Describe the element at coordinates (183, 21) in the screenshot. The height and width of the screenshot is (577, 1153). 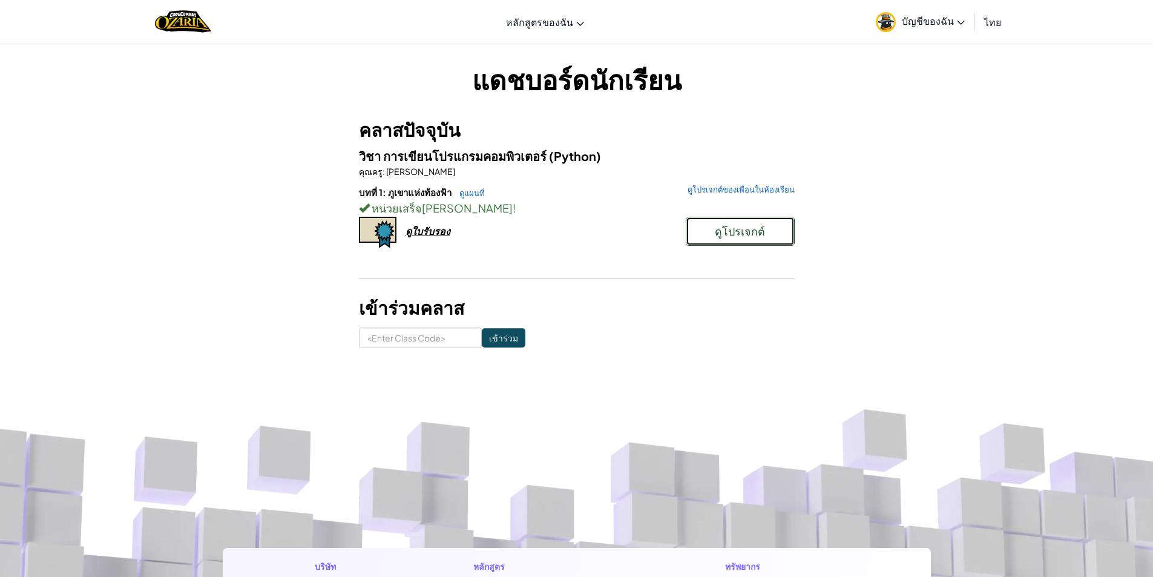
I see `a: Ozaria by CodeCombat logo` at that location.